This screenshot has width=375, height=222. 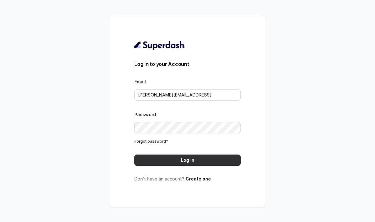 I want to click on input: youremail@example.com, so click(x=187, y=95).